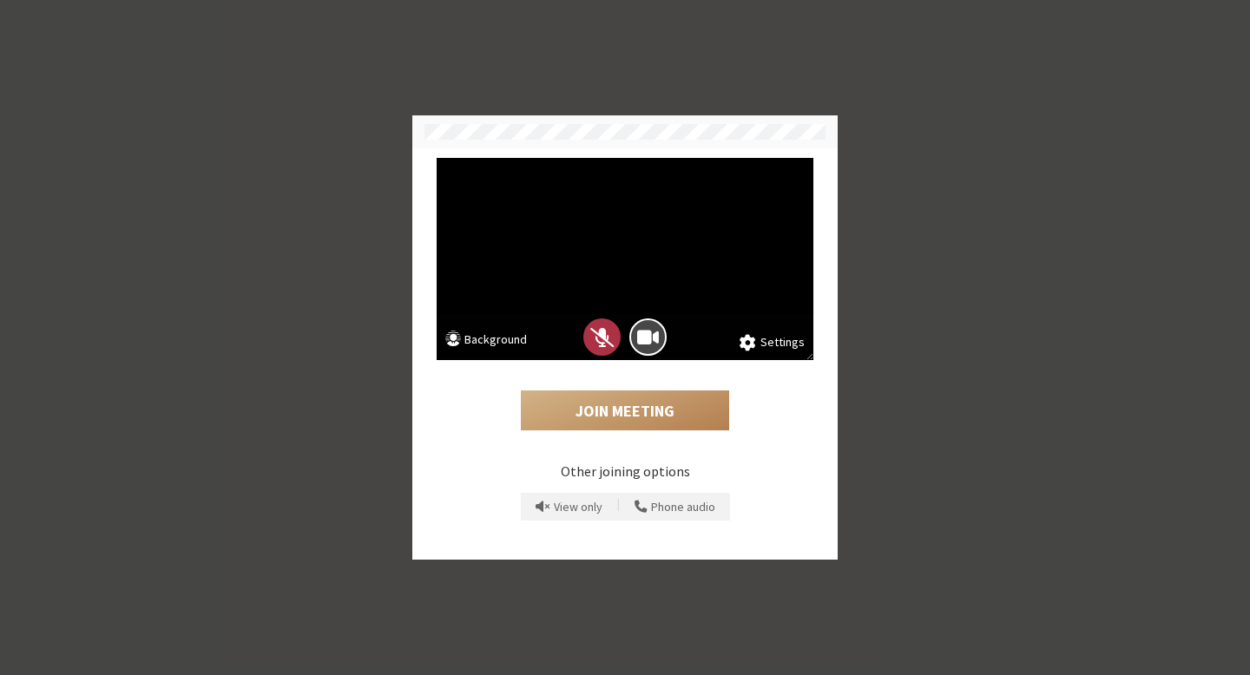  Describe the element at coordinates (486, 341) in the screenshot. I see `button: Background` at that location.